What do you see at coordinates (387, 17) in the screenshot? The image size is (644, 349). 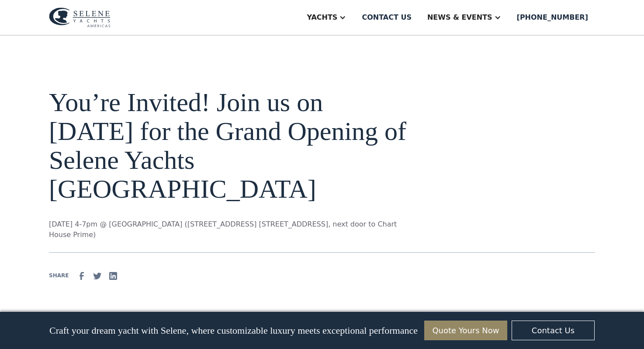 I see `div: Contact us` at bounding box center [387, 17].